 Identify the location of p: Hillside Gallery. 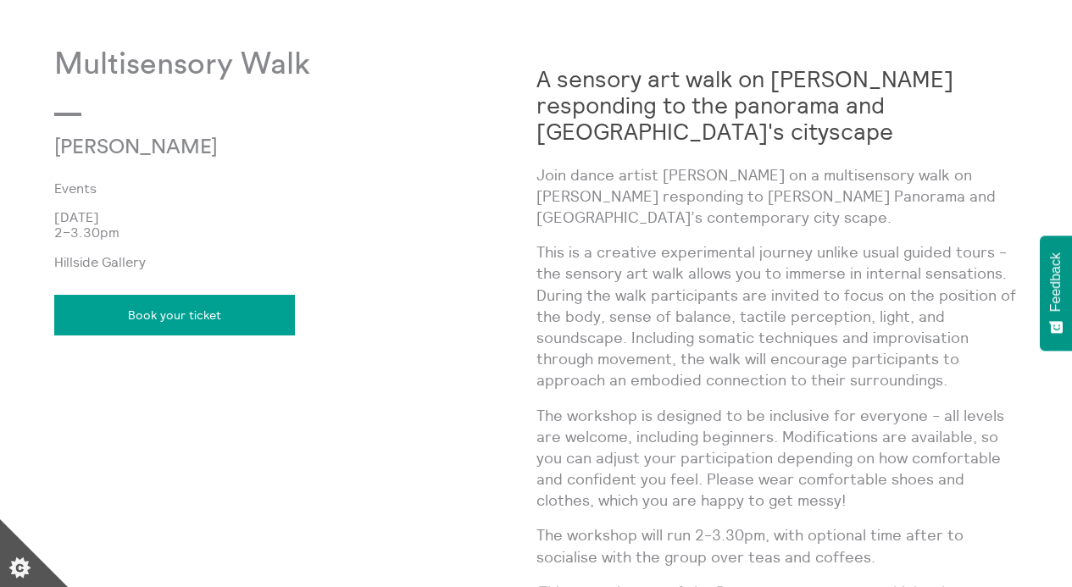
(295, 262).